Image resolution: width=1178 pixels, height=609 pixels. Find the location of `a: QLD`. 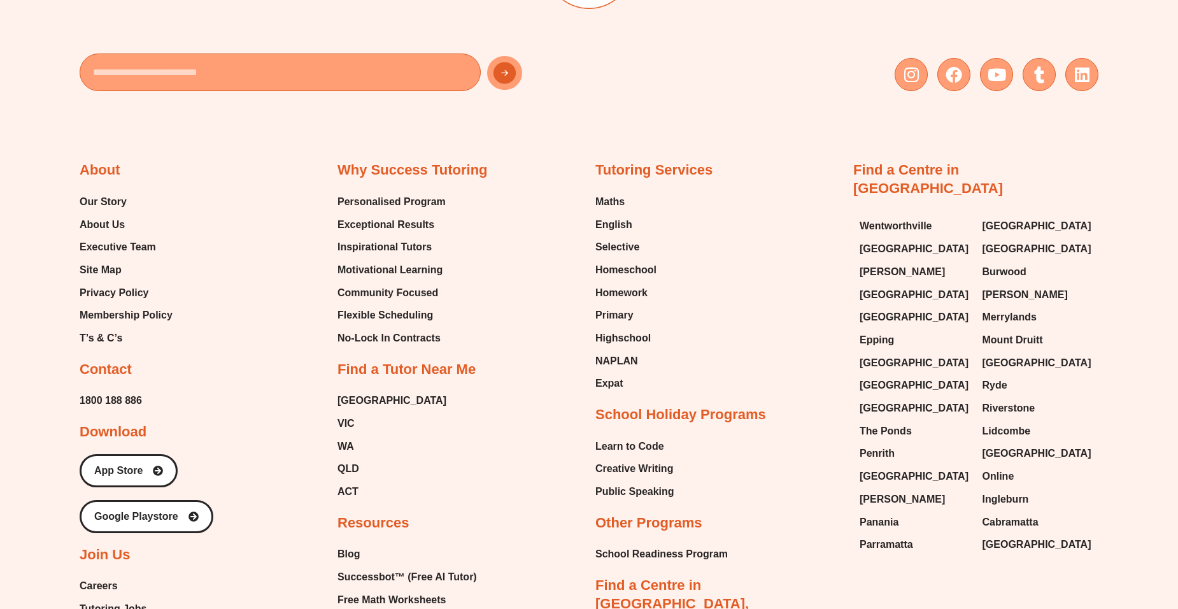

a: QLD is located at coordinates (392, 469).